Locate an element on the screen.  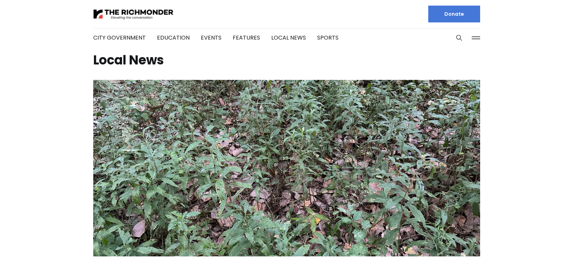
a: Sports is located at coordinates (328, 38).